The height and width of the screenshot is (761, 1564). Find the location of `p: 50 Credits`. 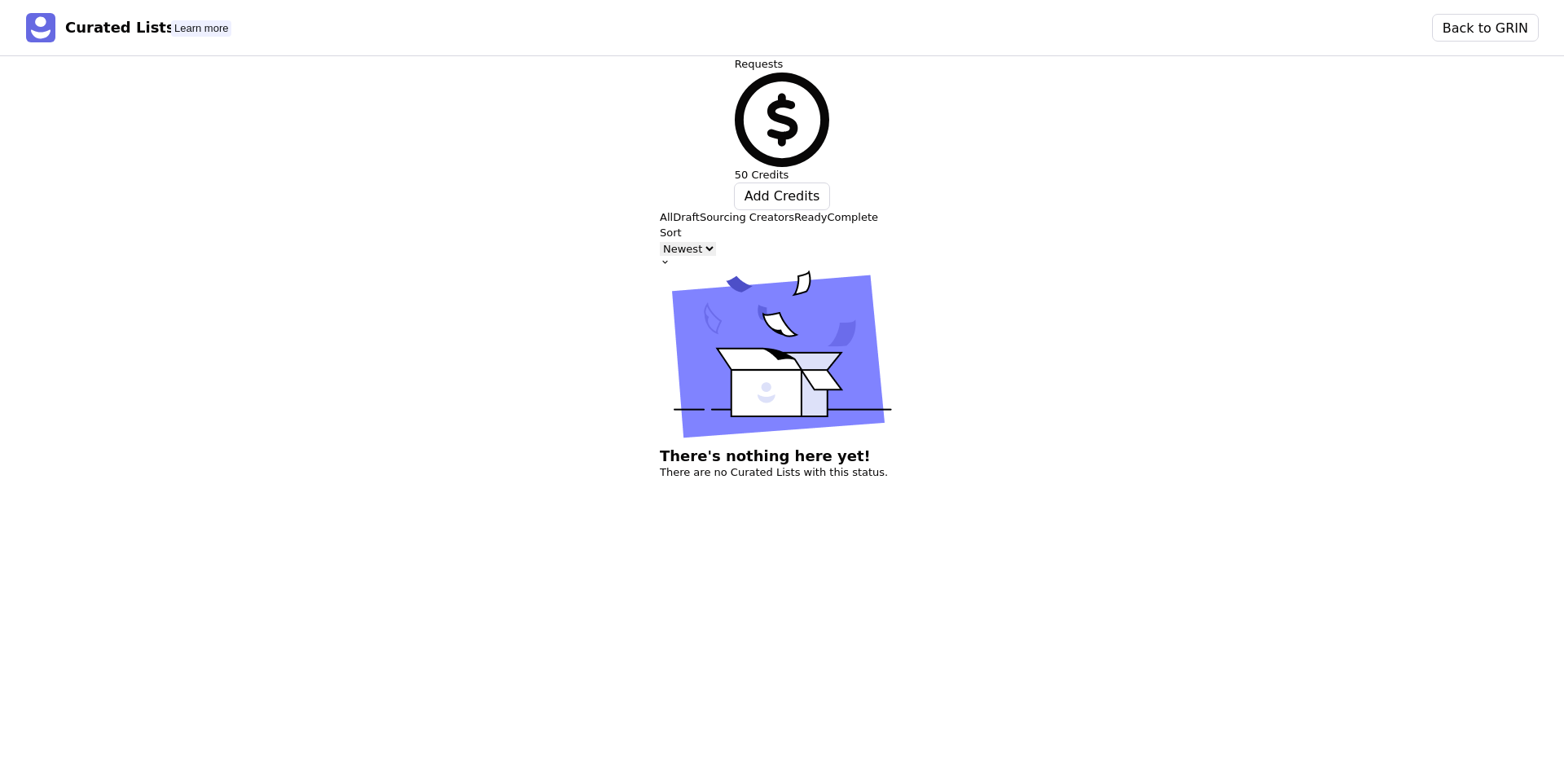

p: 50 Credits is located at coordinates (782, 175).